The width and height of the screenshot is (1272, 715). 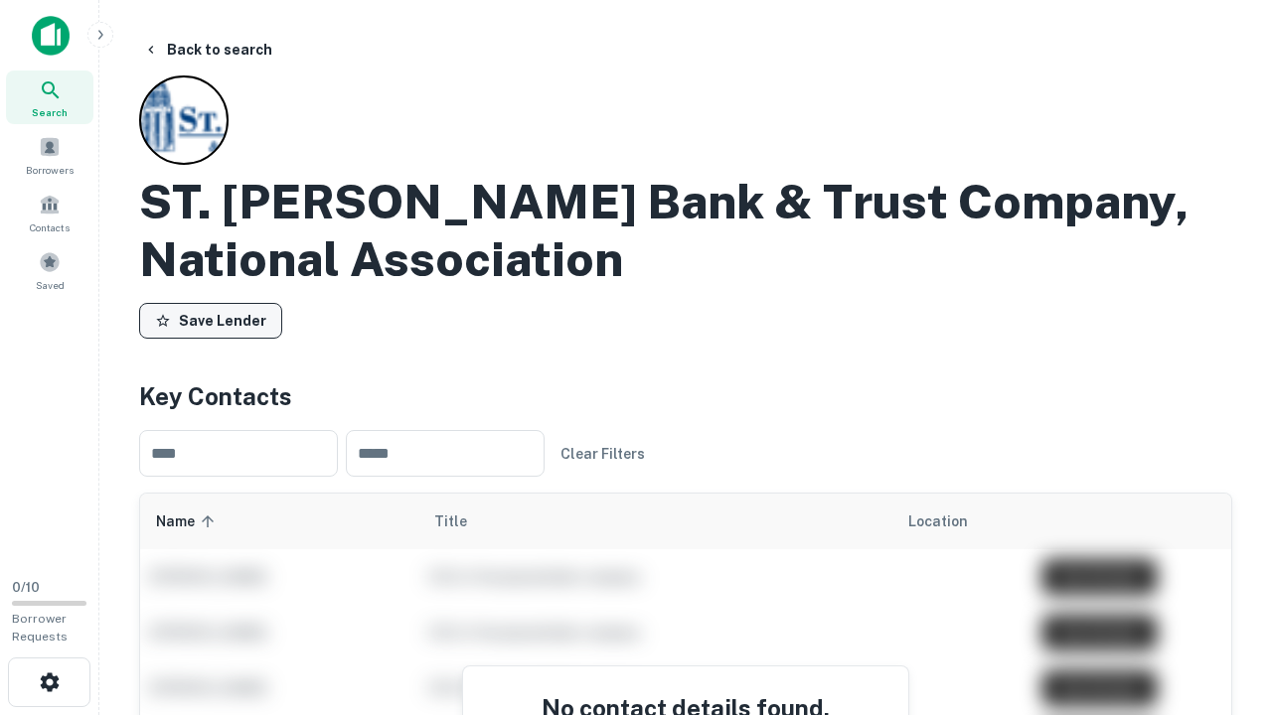 I want to click on span: Saved, so click(x=50, y=285).